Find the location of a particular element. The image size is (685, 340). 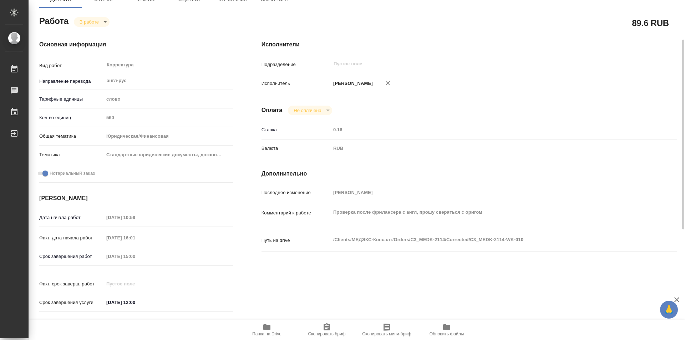

button: Папка на Drive is located at coordinates (267, 330).